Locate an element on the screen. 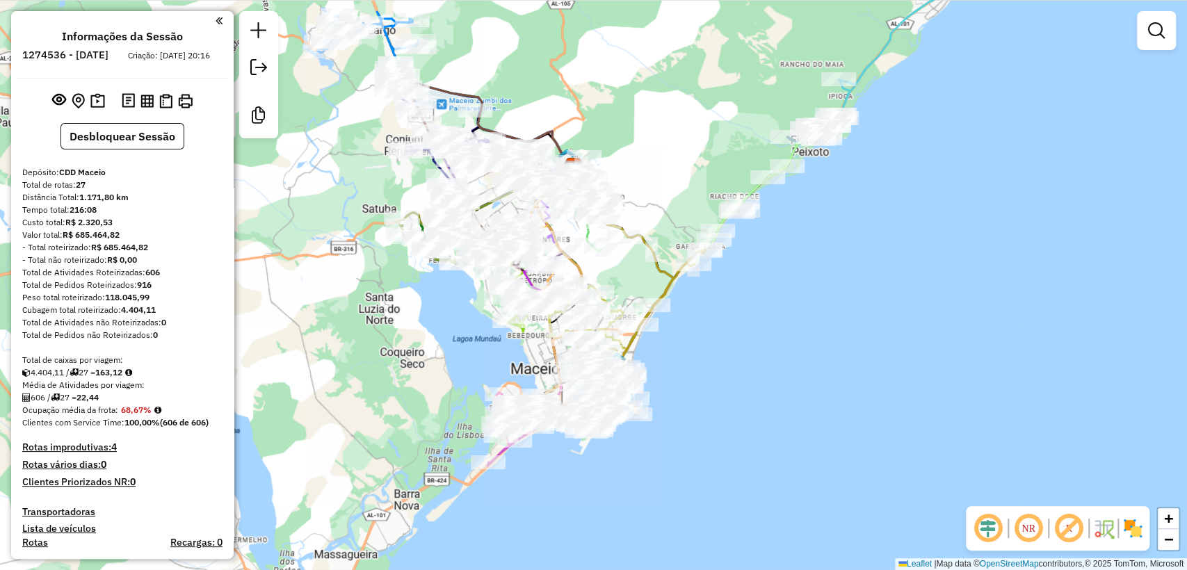 This screenshot has width=1187, height=570. a: Exportar sessão is located at coordinates (259, 69).